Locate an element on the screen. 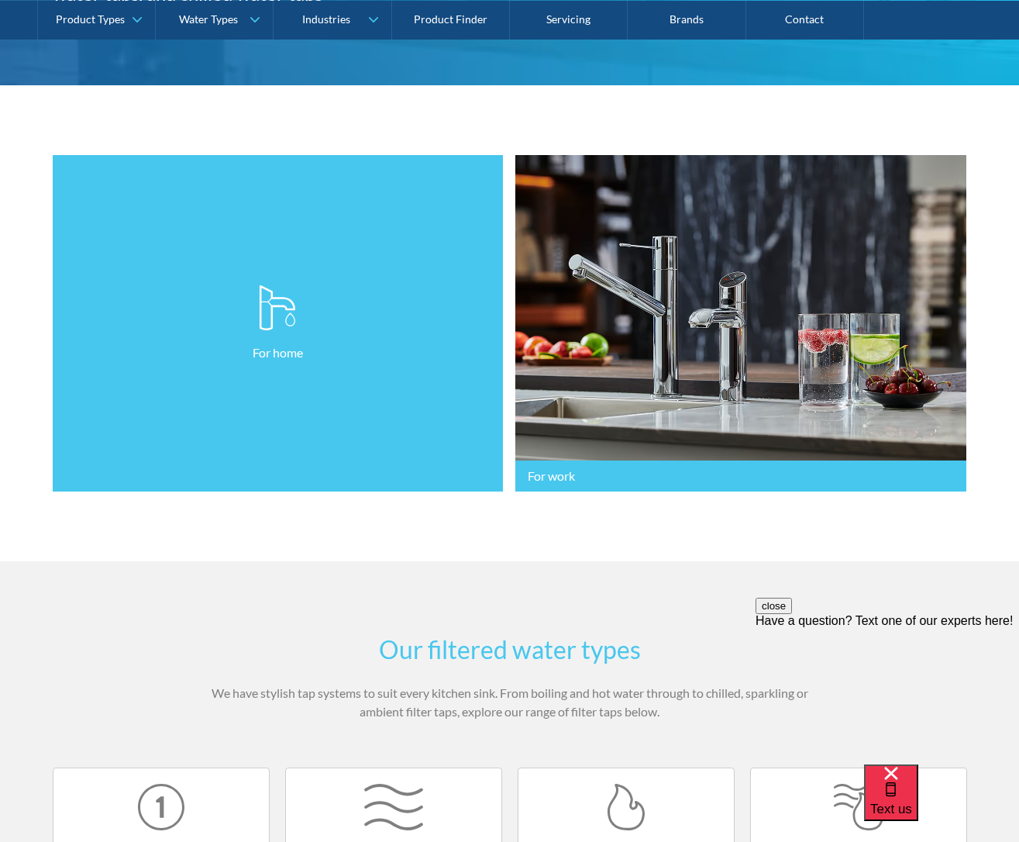  div: Water Types is located at coordinates (208, 19).